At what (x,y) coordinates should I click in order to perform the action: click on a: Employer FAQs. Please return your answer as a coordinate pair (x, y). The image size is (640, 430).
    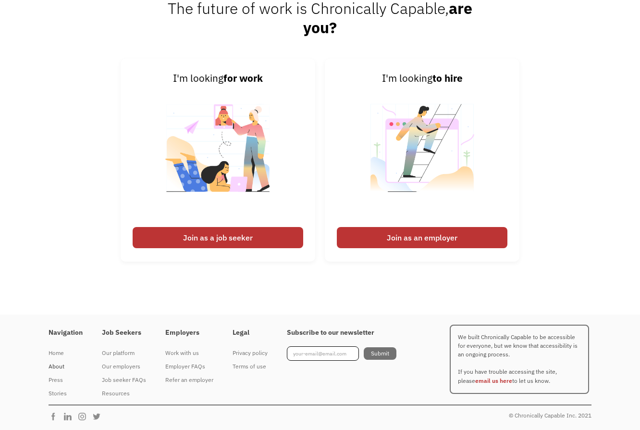
    Looking at the image, I should click on (189, 366).